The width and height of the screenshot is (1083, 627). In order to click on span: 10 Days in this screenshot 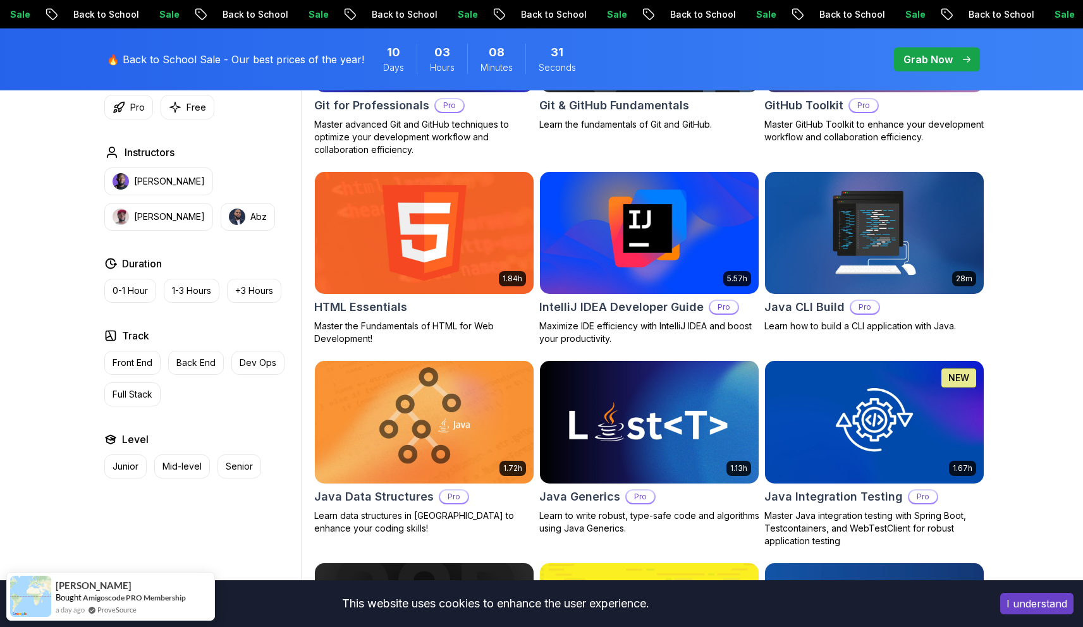, I will do `click(393, 52)`.